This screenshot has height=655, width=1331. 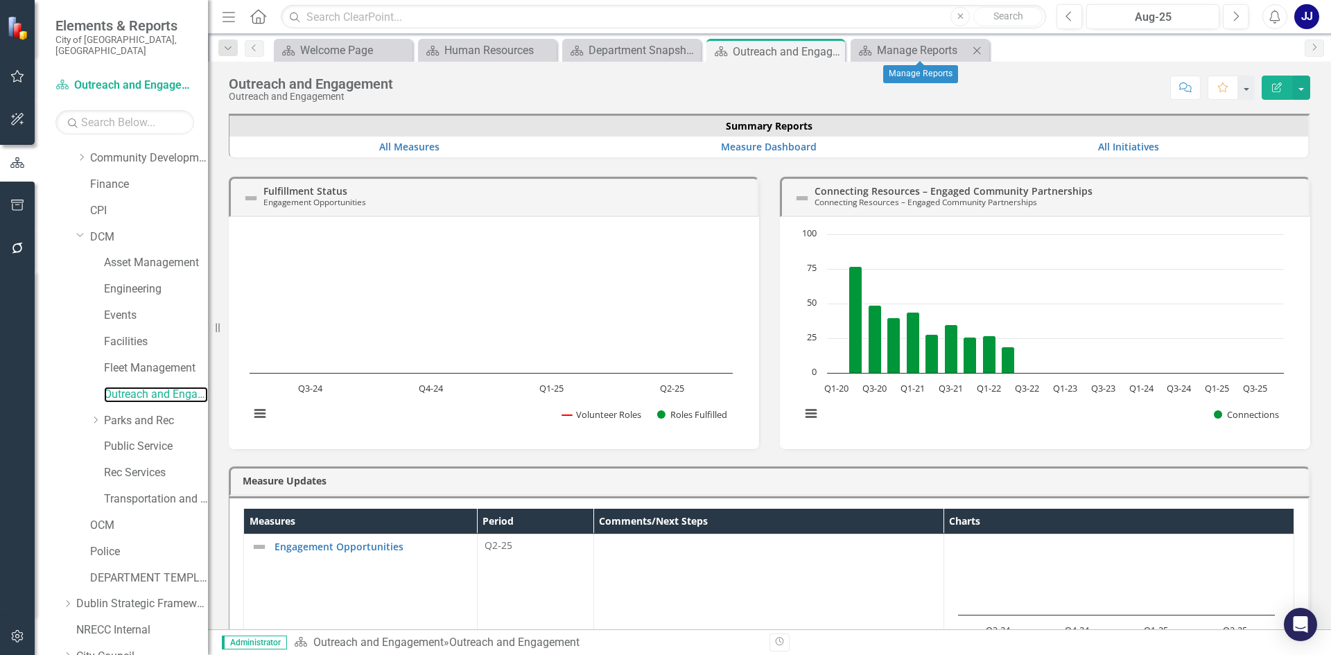 I want to click on path: Q2-20, 77. Connections., so click(x=856, y=320).